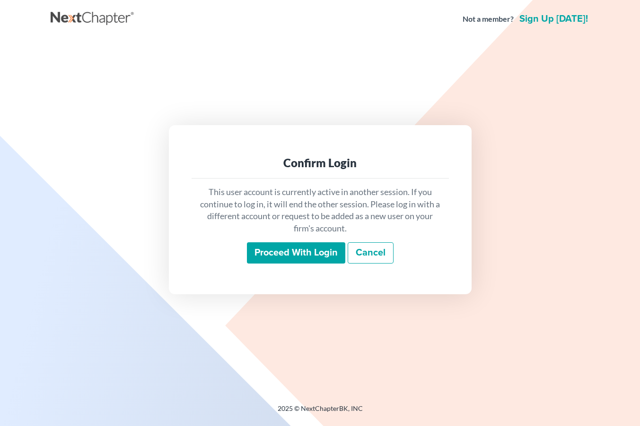 This screenshot has width=640, height=426. I want to click on div: 2025 © NextChapterBK, INC, so click(320, 413).